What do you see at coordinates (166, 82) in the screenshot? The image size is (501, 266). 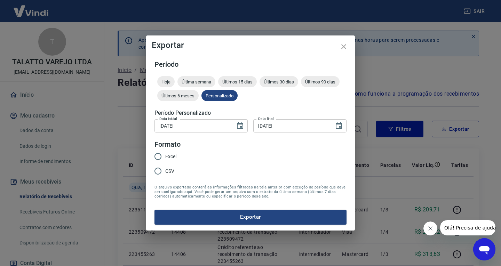 I see `span: Hoje` at bounding box center [166, 82].